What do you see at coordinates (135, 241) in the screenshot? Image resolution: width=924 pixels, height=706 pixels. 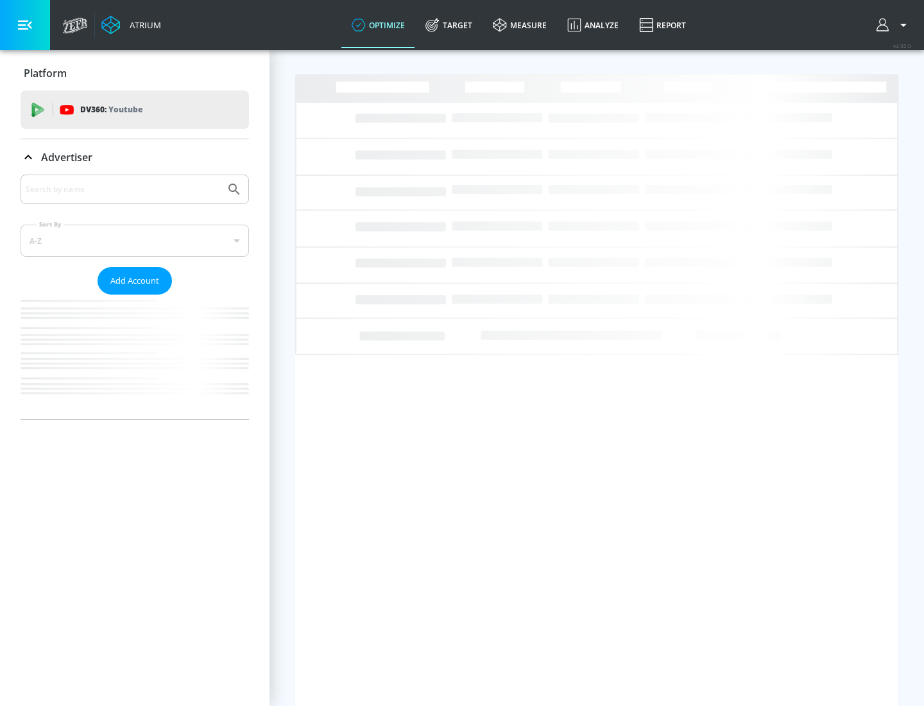 I see `div: A-Z` at bounding box center [135, 241].